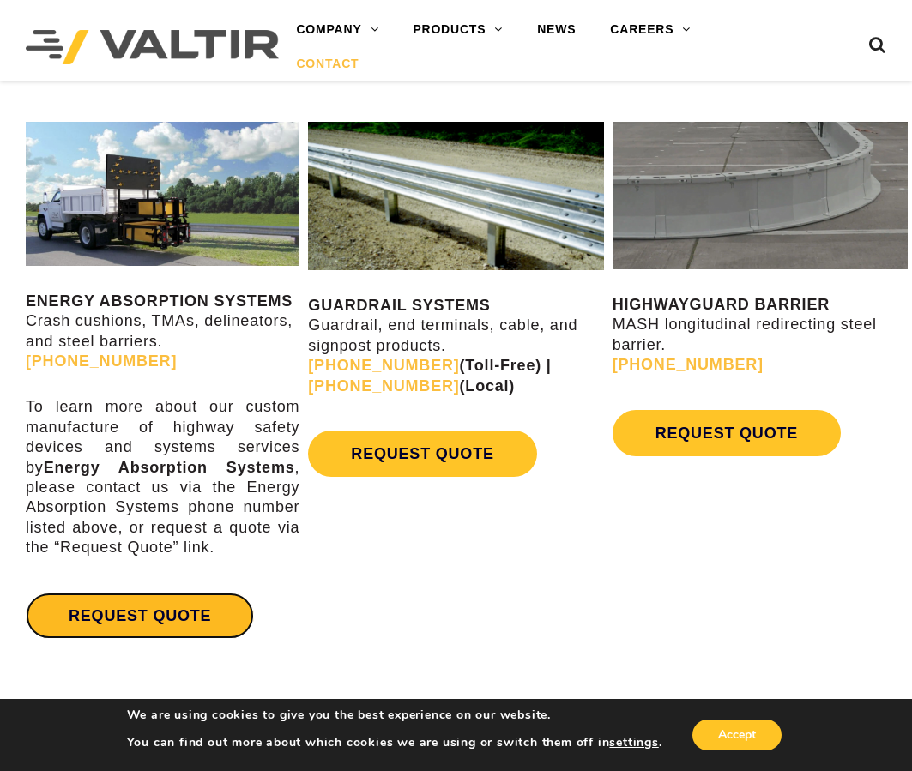 The image size is (912, 771). What do you see at coordinates (650, 30) in the screenshot?
I see `a: CAREERS` at bounding box center [650, 30].